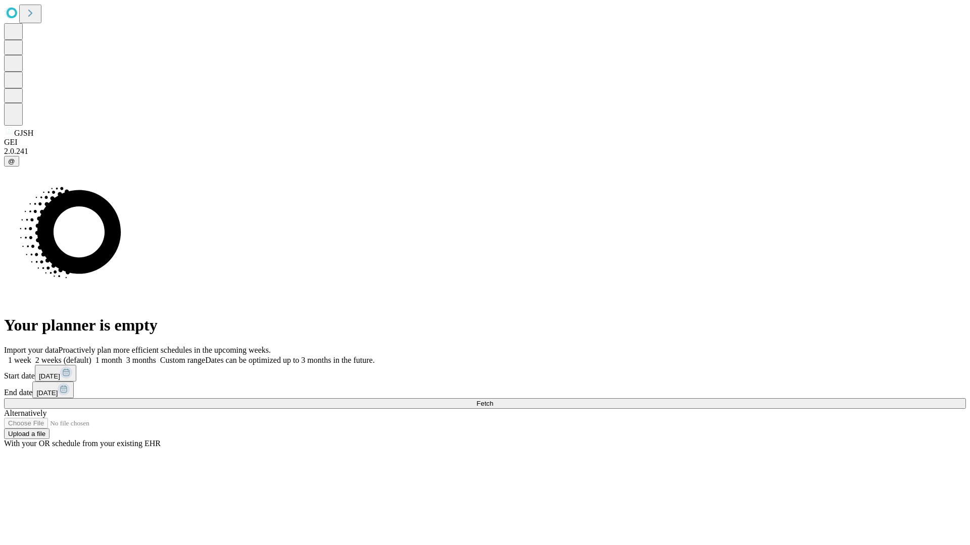  Describe the element at coordinates (182, 360) in the screenshot. I see `span: Custom range` at that location.